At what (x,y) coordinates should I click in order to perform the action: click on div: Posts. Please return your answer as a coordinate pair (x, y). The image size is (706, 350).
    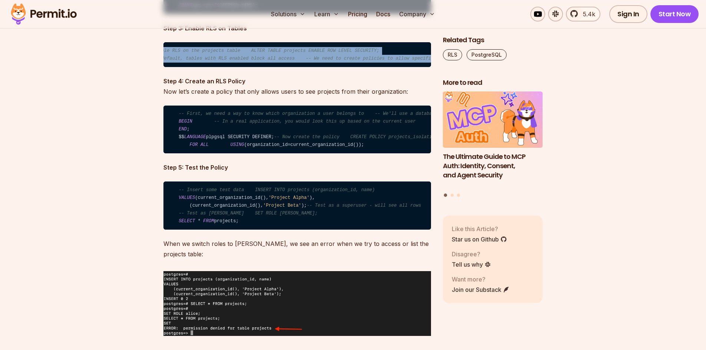
    Looking at the image, I should click on (493, 145).